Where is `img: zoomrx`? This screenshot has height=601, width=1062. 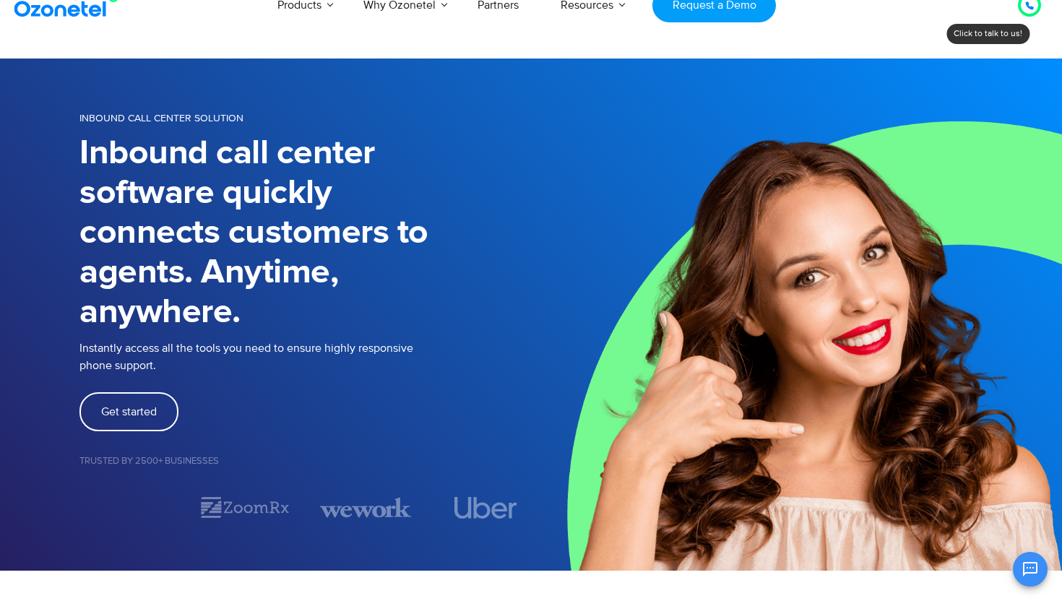
img: zoomrx is located at coordinates (245, 507).